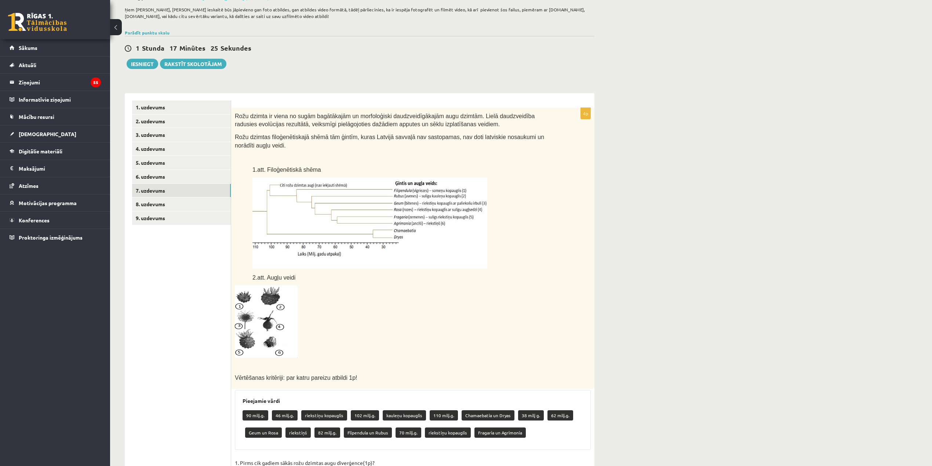 The height and width of the screenshot is (466, 932). What do you see at coordinates (60, 82) in the screenshot?
I see `legend: Ziņojumi` at bounding box center [60, 82].